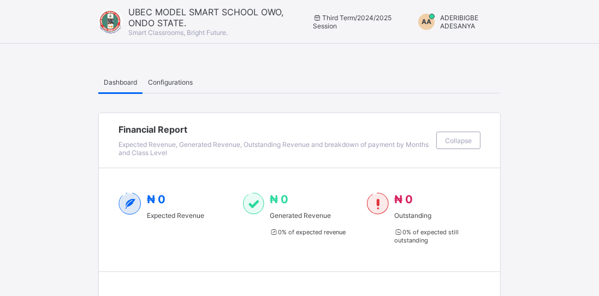 This screenshot has height=296, width=599. What do you see at coordinates (170, 82) in the screenshot?
I see `span: Configurations` at bounding box center [170, 82].